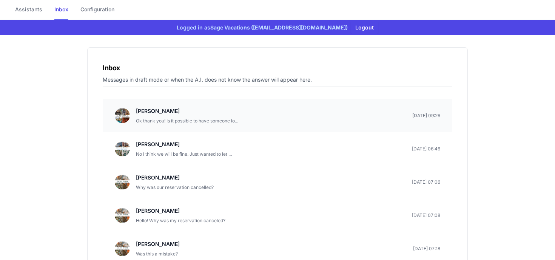 This screenshot has height=260, width=555. What do you see at coordinates (277, 81) in the screenshot?
I see `p: Messages in draft mode or when the A.I. does not know the answer will appear here.` at bounding box center [277, 81].